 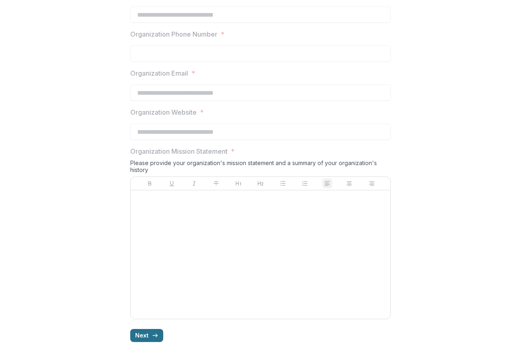 I want to click on div: Please provide your organization's mission statement and a summary of your organization's history, so click(x=260, y=168).